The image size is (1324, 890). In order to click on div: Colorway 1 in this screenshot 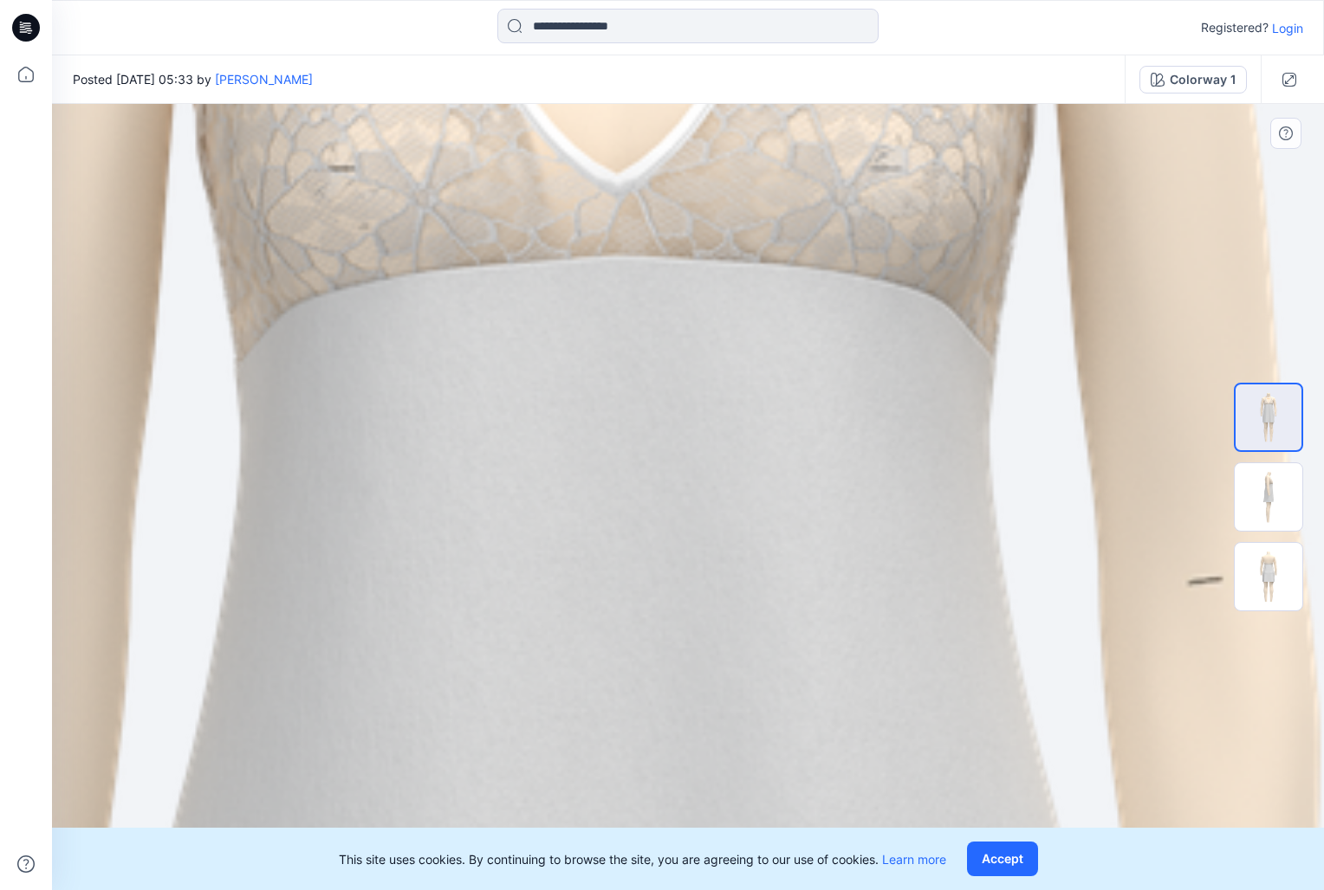, I will do `click(1202, 80)`.